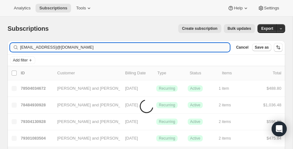 Image resolution: width=293 pixels, height=149 pixels. What do you see at coordinates (267, 29) in the screenshot?
I see `span: Export` at bounding box center [267, 29].